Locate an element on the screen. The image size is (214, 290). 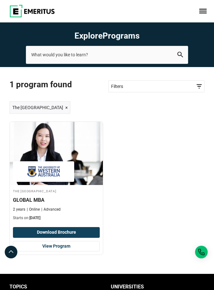
a: View Program is located at coordinates (56, 246).